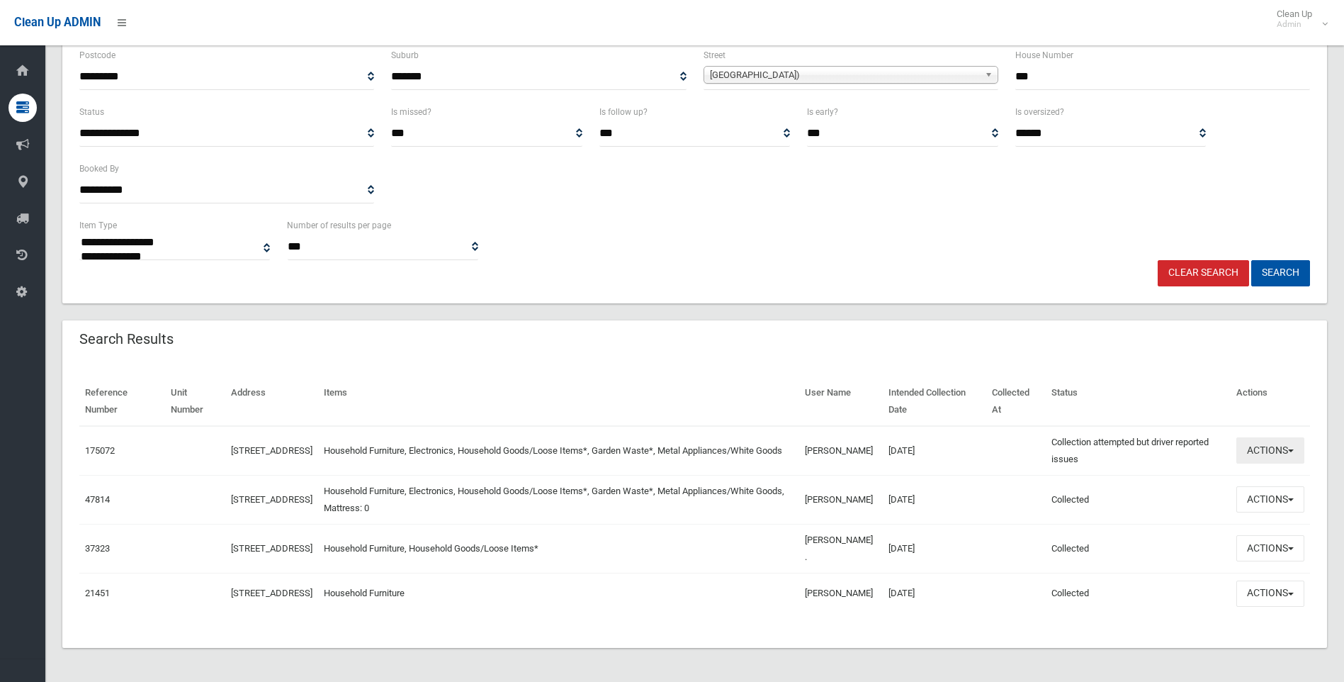 The image size is (1344, 682). What do you see at coordinates (840, 401) in the screenshot?
I see `th: User Name` at bounding box center [840, 401].